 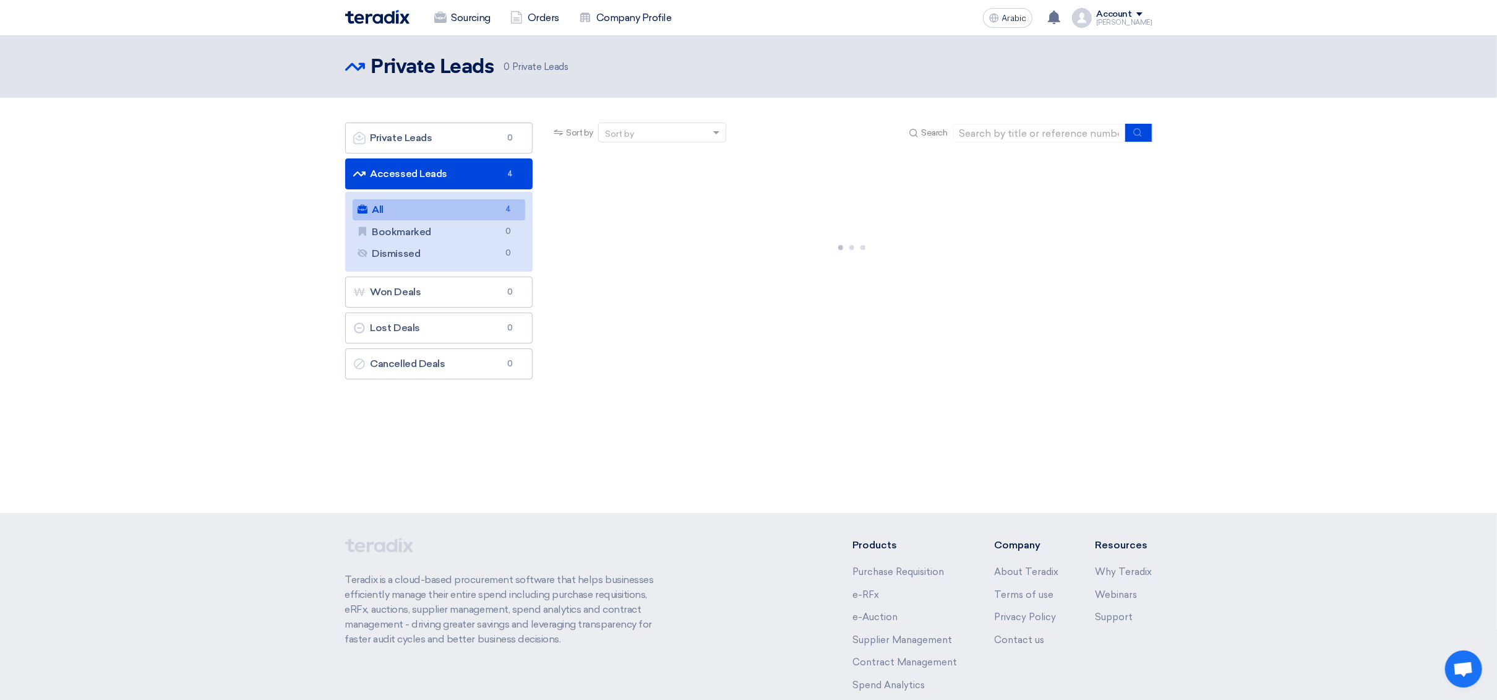 What do you see at coordinates (1039, 133) in the screenshot?
I see `input: Search by title or reference number` at bounding box center [1039, 133].